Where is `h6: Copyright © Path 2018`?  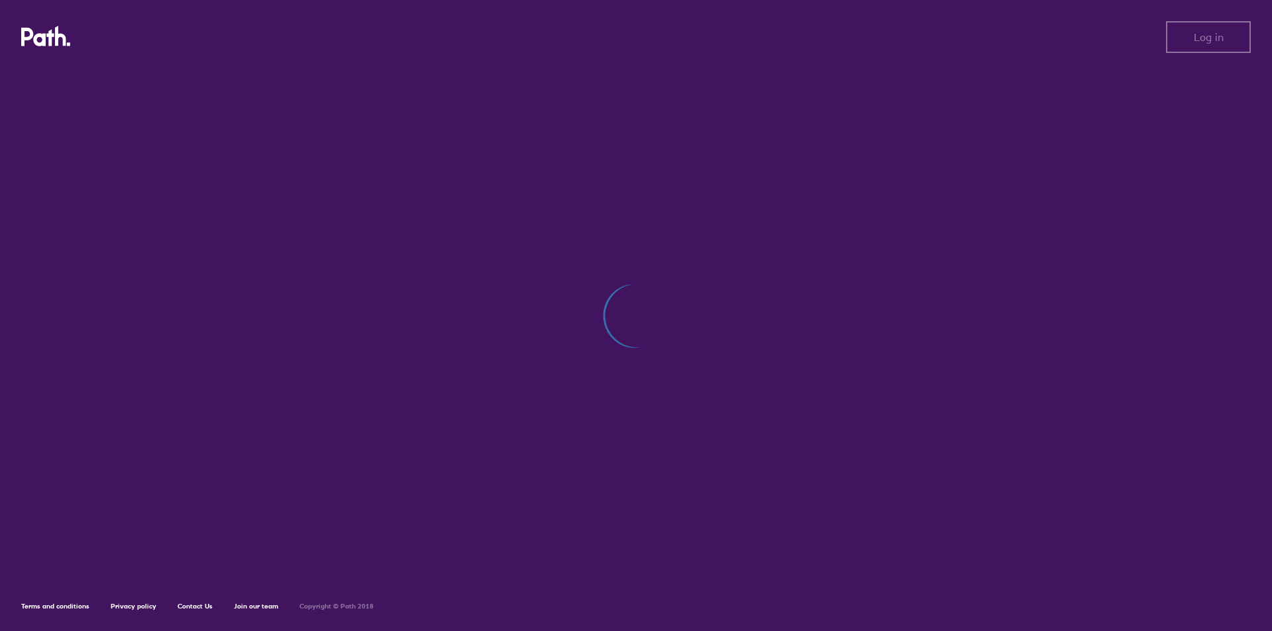 h6: Copyright © Path 2018 is located at coordinates (337, 607).